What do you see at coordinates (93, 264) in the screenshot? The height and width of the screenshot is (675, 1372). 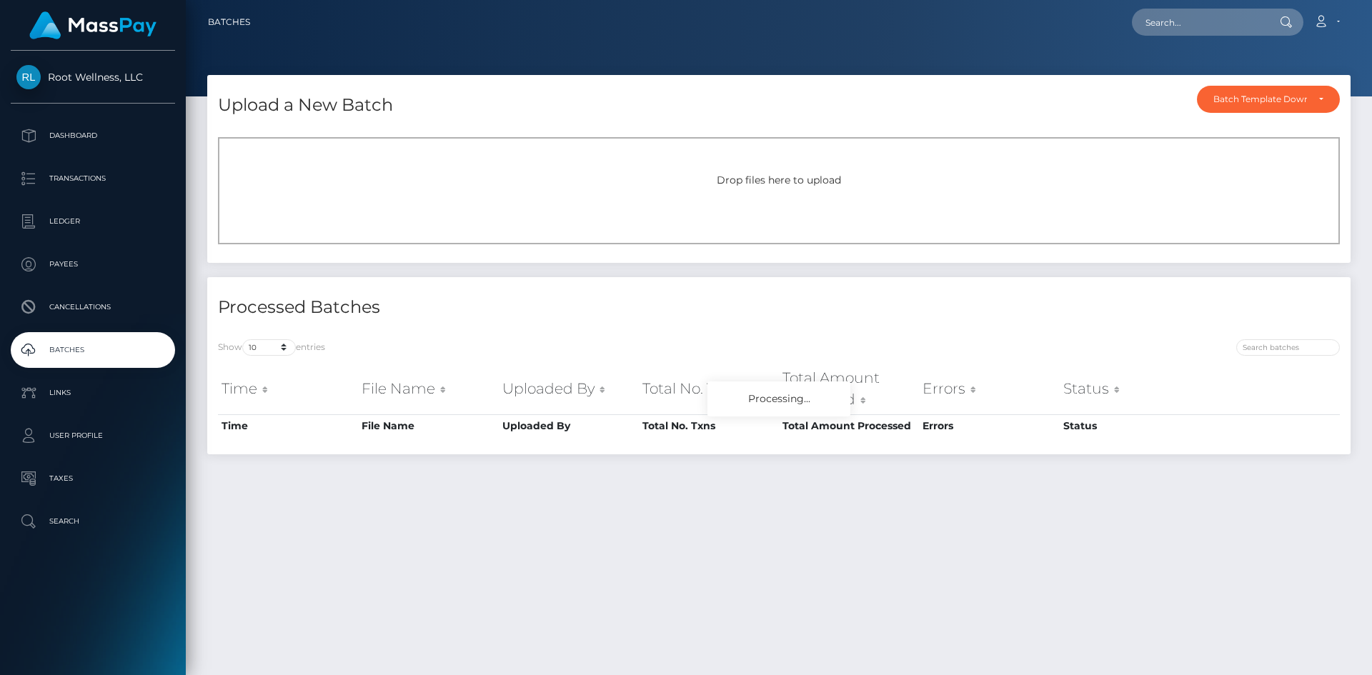 I see `p: Payees` at bounding box center [93, 264].